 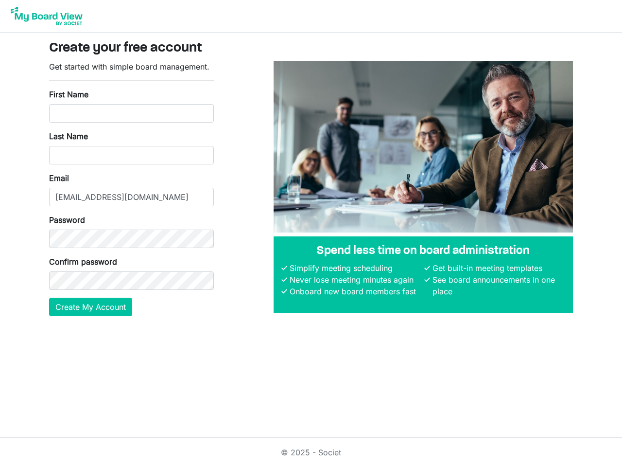 What do you see at coordinates (90, 307) in the screenshot?
I see `button: Create My Account` at bounding box center [90, 307].